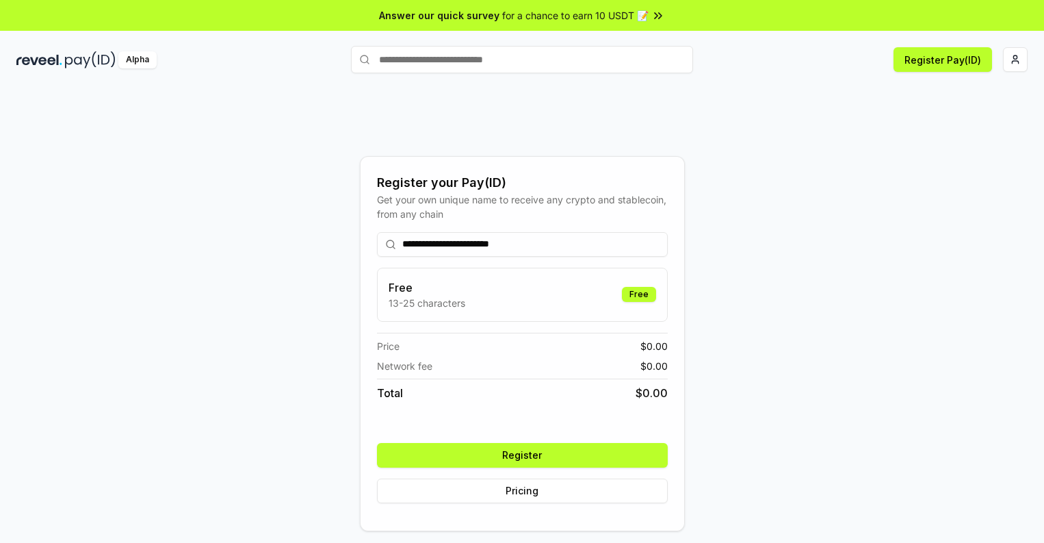 This screenshot has height=543, width=1044. What do you see at coordinates (427, 303) in the screenshot?
I see `p: 13-25 characters` at bounding box center [427, 303].